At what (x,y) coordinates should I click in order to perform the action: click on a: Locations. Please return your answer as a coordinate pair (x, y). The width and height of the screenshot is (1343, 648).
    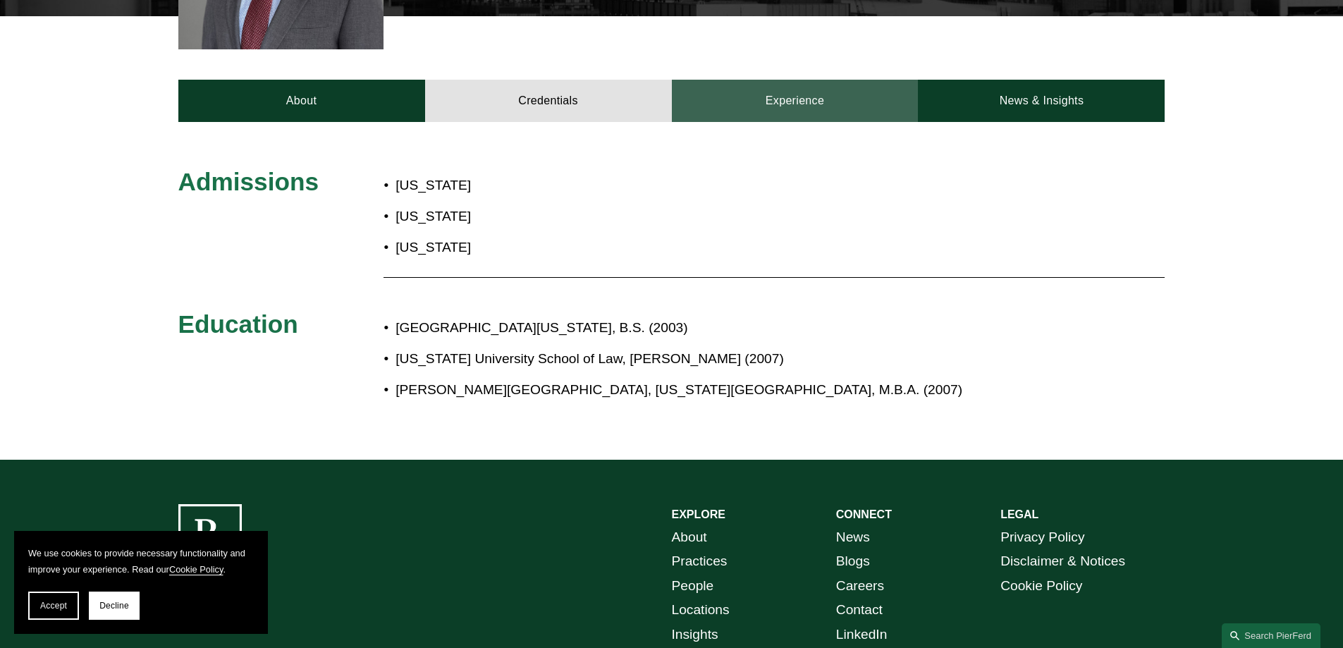
    Looking at the image, I should click on (701, 610).